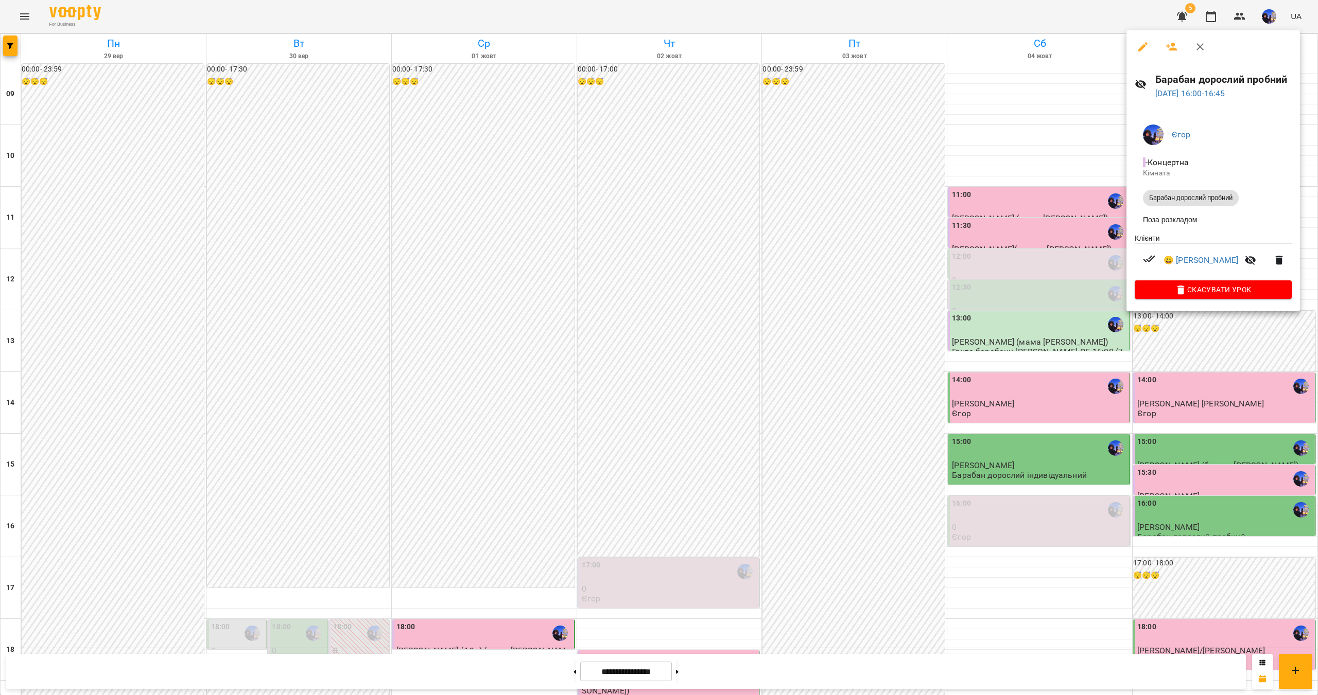  Describe the element at coordinates (1167, 162) in the screenshot. I see `span: - Концертна` at that location.